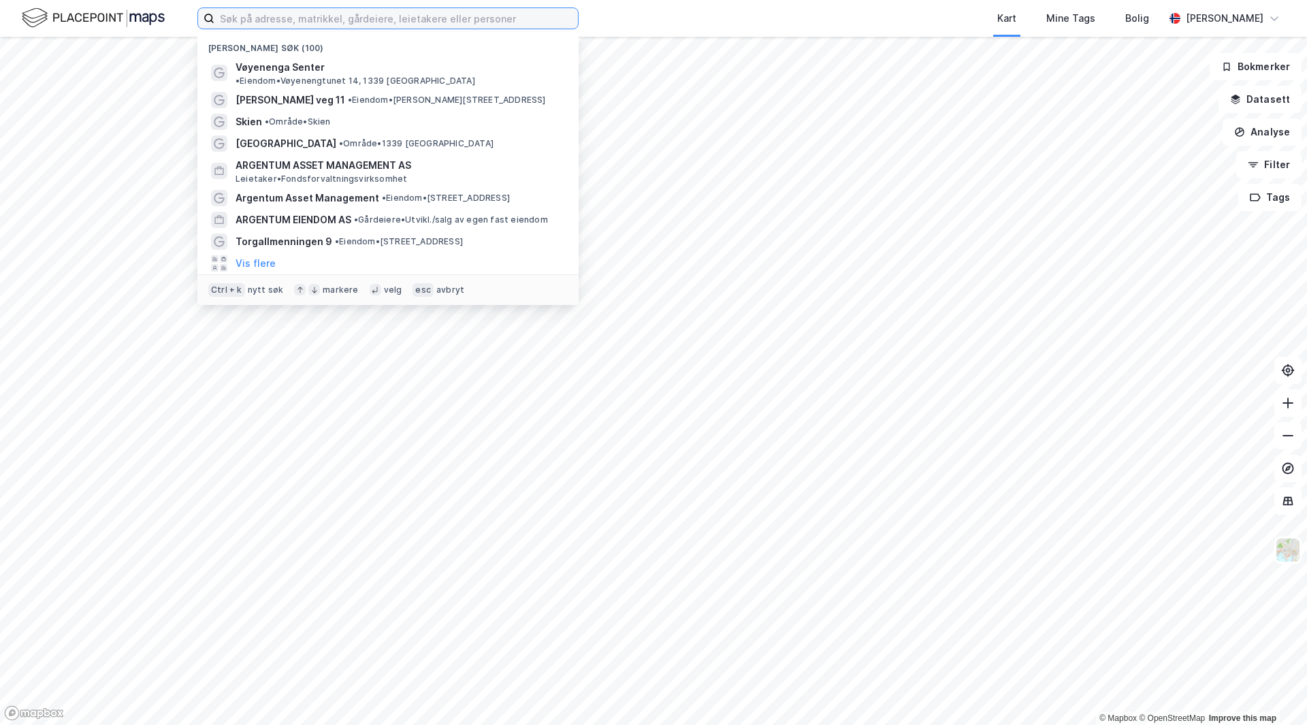  I want to click on img: logo.f888ab2527a4732fd821a326f86c7f29.svg, so click(93, 18).